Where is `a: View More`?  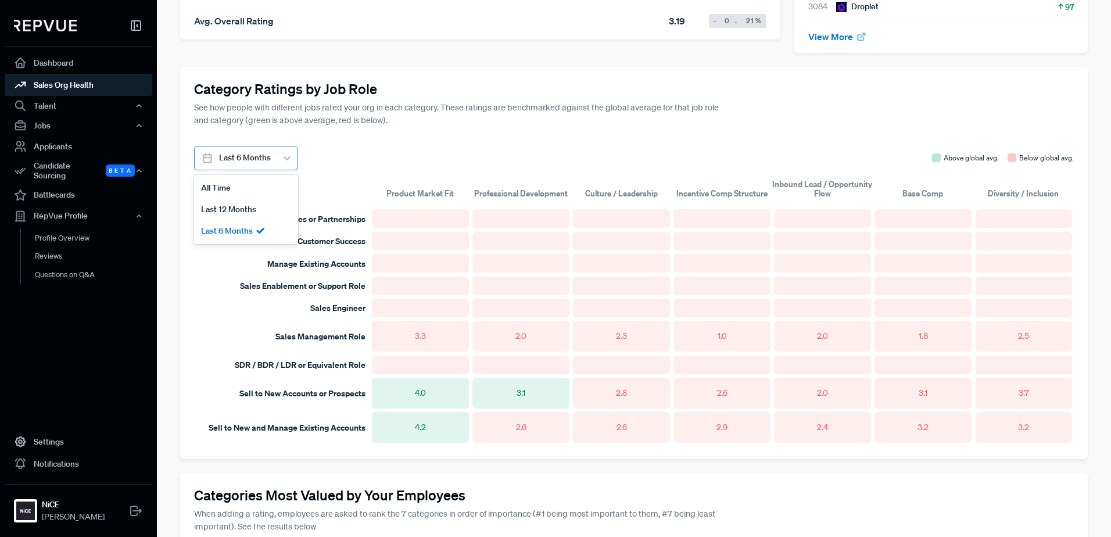 a: View More is located at coordinates (837, 37).